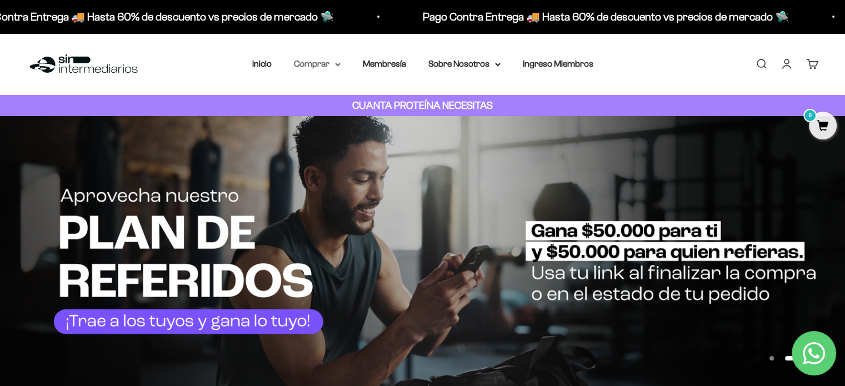  Describe the element at coordinates (317, 64) in the screenshot. I see `summary: Comprar` at that location.